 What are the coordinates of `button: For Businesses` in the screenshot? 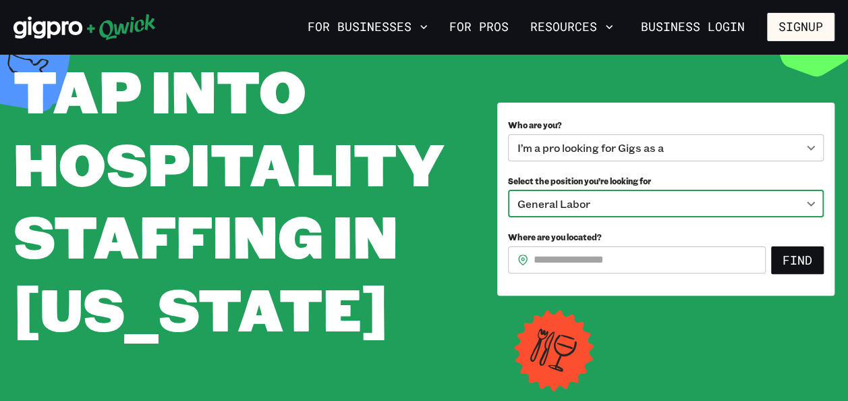 It's located at (368, 27).